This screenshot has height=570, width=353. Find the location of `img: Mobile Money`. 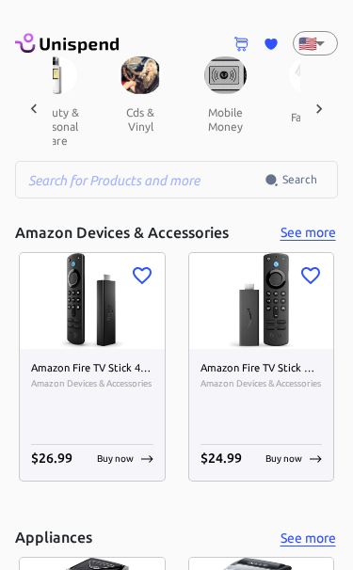

img: Mobile Money is located at coordinates (225, 75).